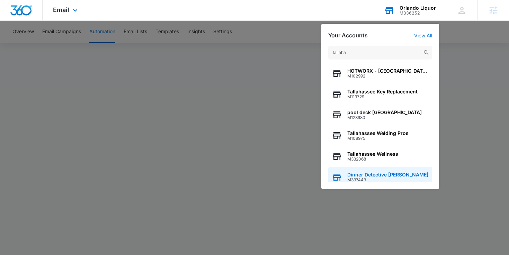 The height and width of the screenshot is (255, 509). I want to click on span: M332068, so click(372, 159).